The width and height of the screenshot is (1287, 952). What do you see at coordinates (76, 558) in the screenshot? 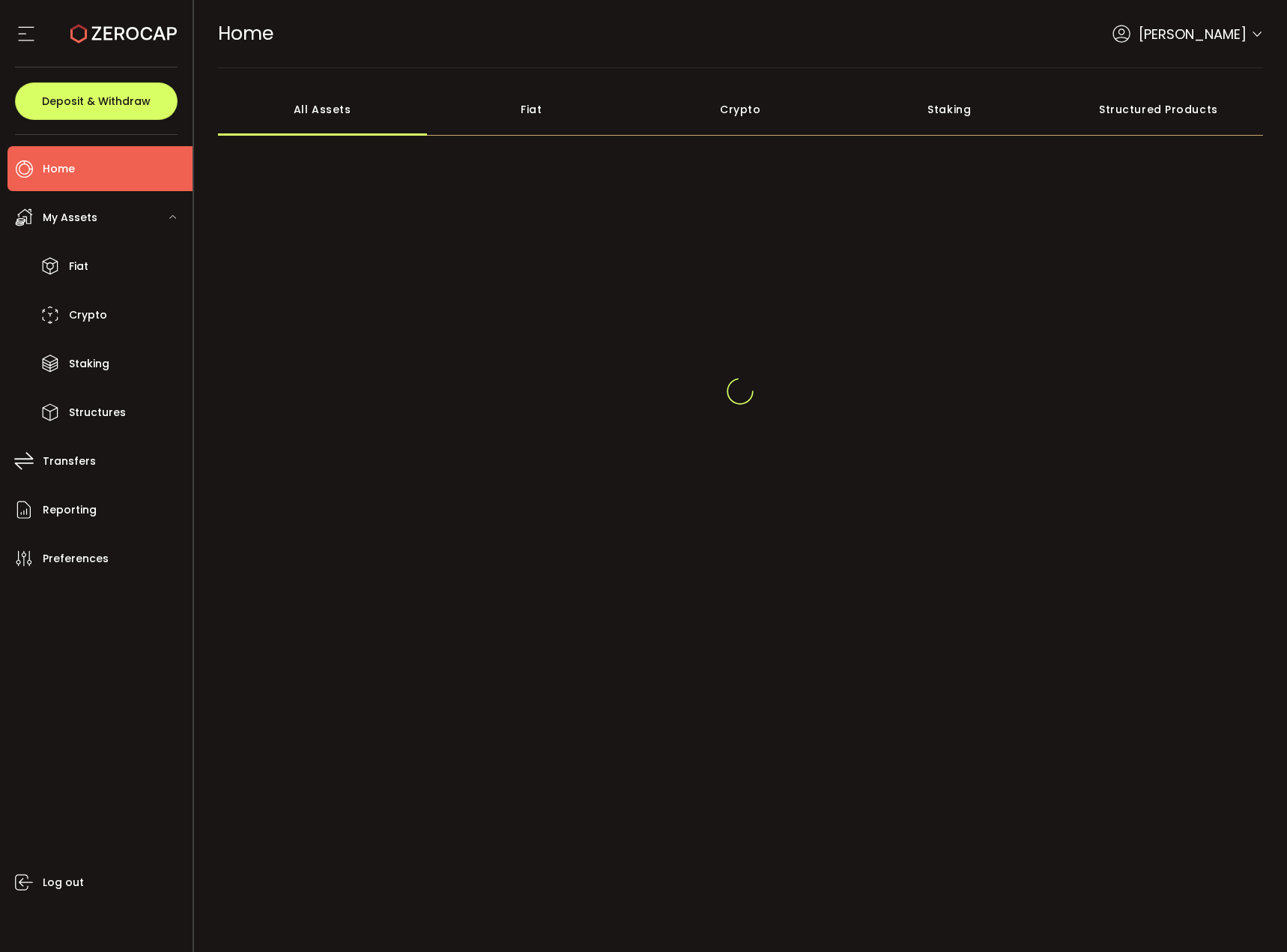
I see `span: Preferences` at bounding box center [76, 558].